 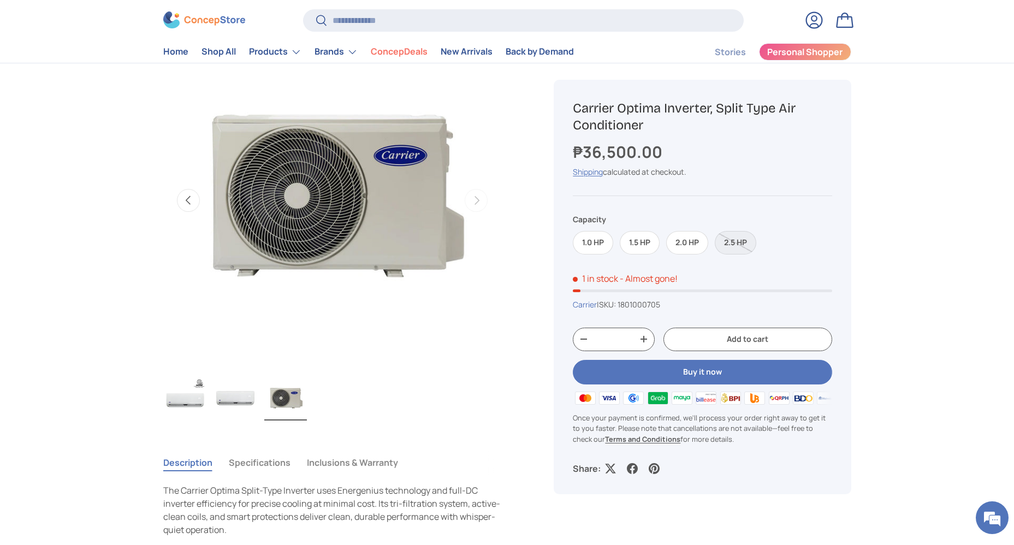 I want to click on a: New Arrivals, so click(x=466, y=52).